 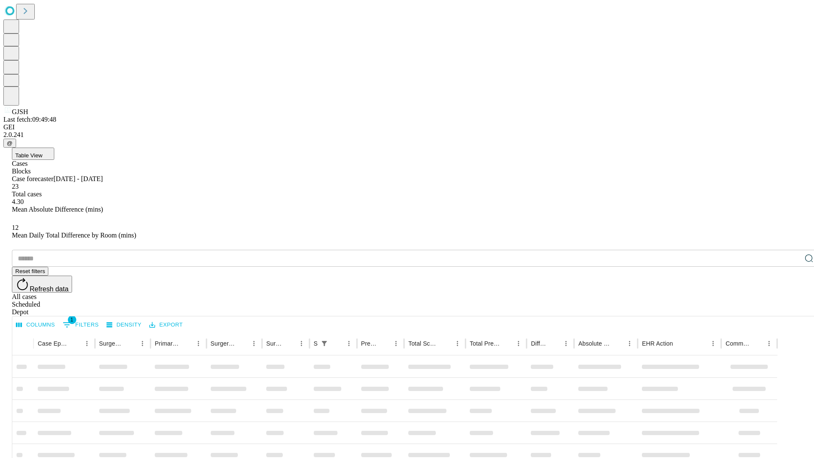 I want to click on div: Total Predicted Duration, so click(x=485, y=344).